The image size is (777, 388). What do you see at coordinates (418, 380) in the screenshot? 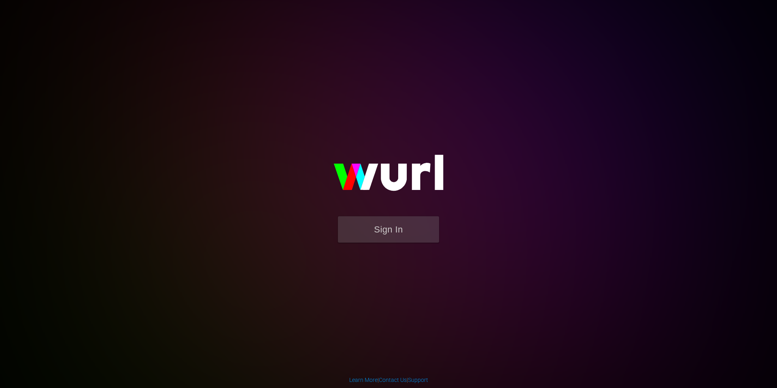
I see `a: Support` at bounding box center [418, 380].